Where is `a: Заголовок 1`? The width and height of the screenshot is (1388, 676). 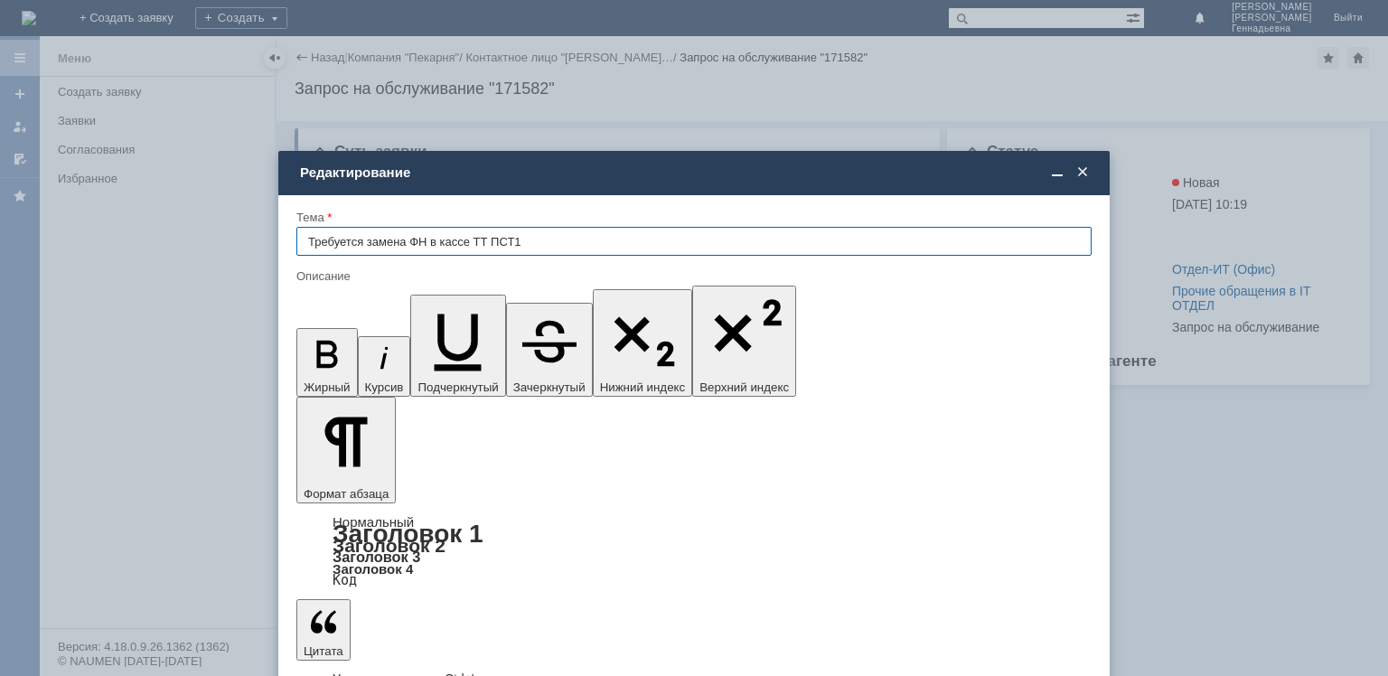 a: Заголовок 1 is located at coordinates (408, 533).